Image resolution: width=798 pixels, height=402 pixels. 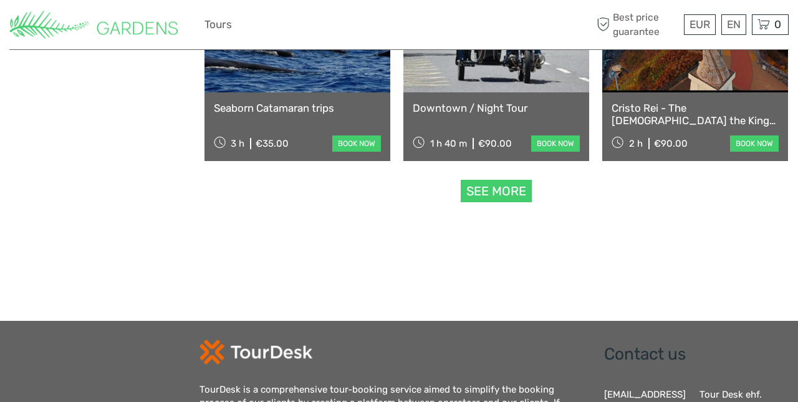 I want to click on a: Downtown / Night Tour, so click(x=496, y=108).